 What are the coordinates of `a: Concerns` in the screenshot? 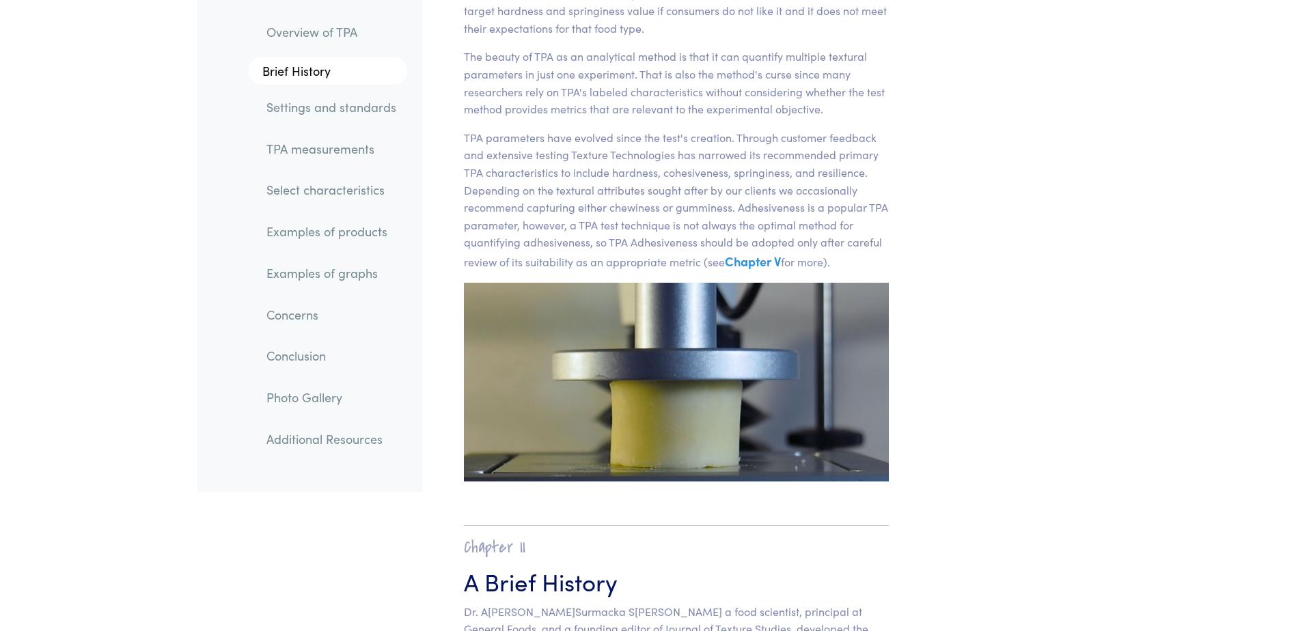 It's located at (331, 315).